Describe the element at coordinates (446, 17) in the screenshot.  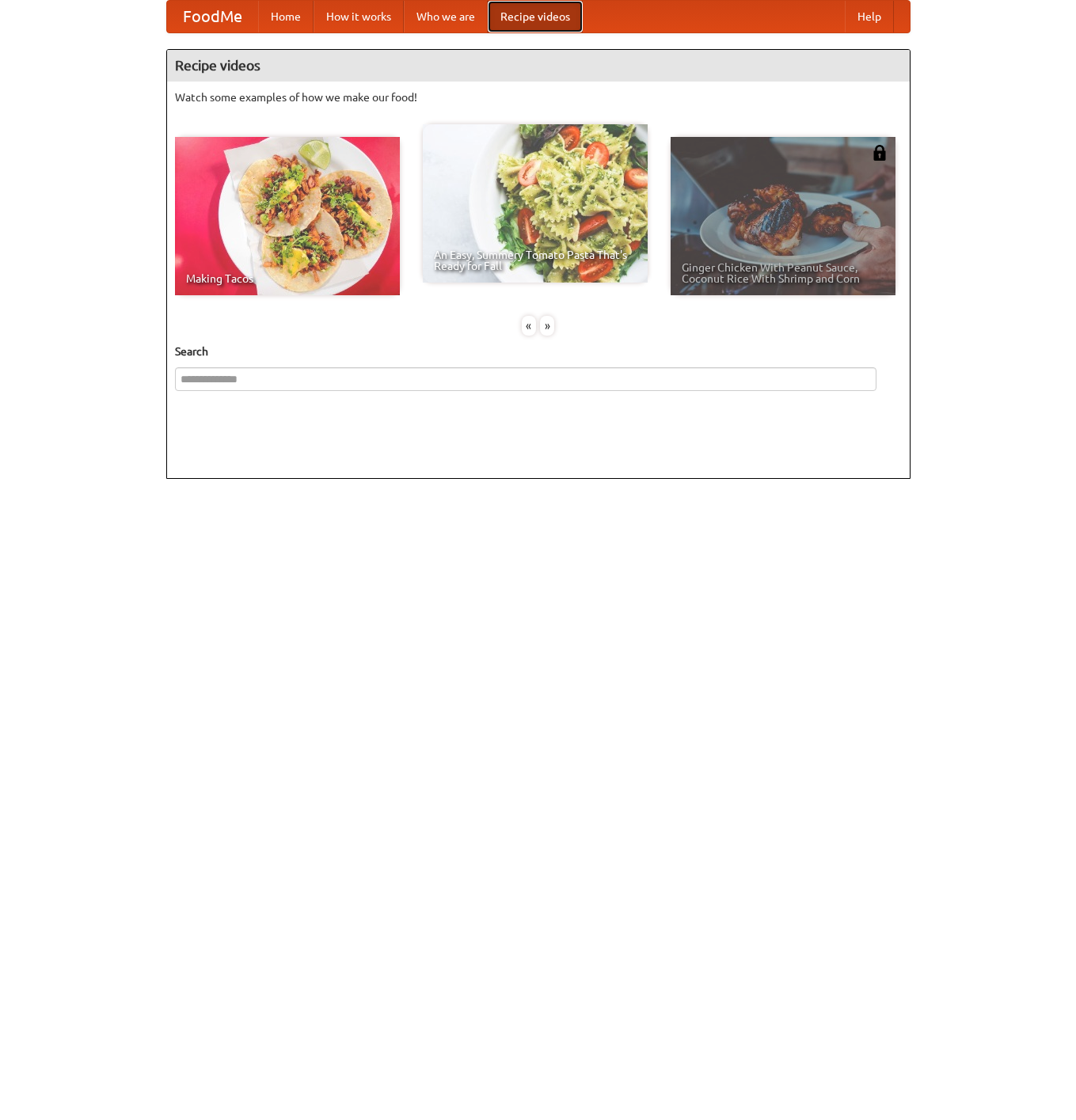
I see `a: Who we are` at that location.